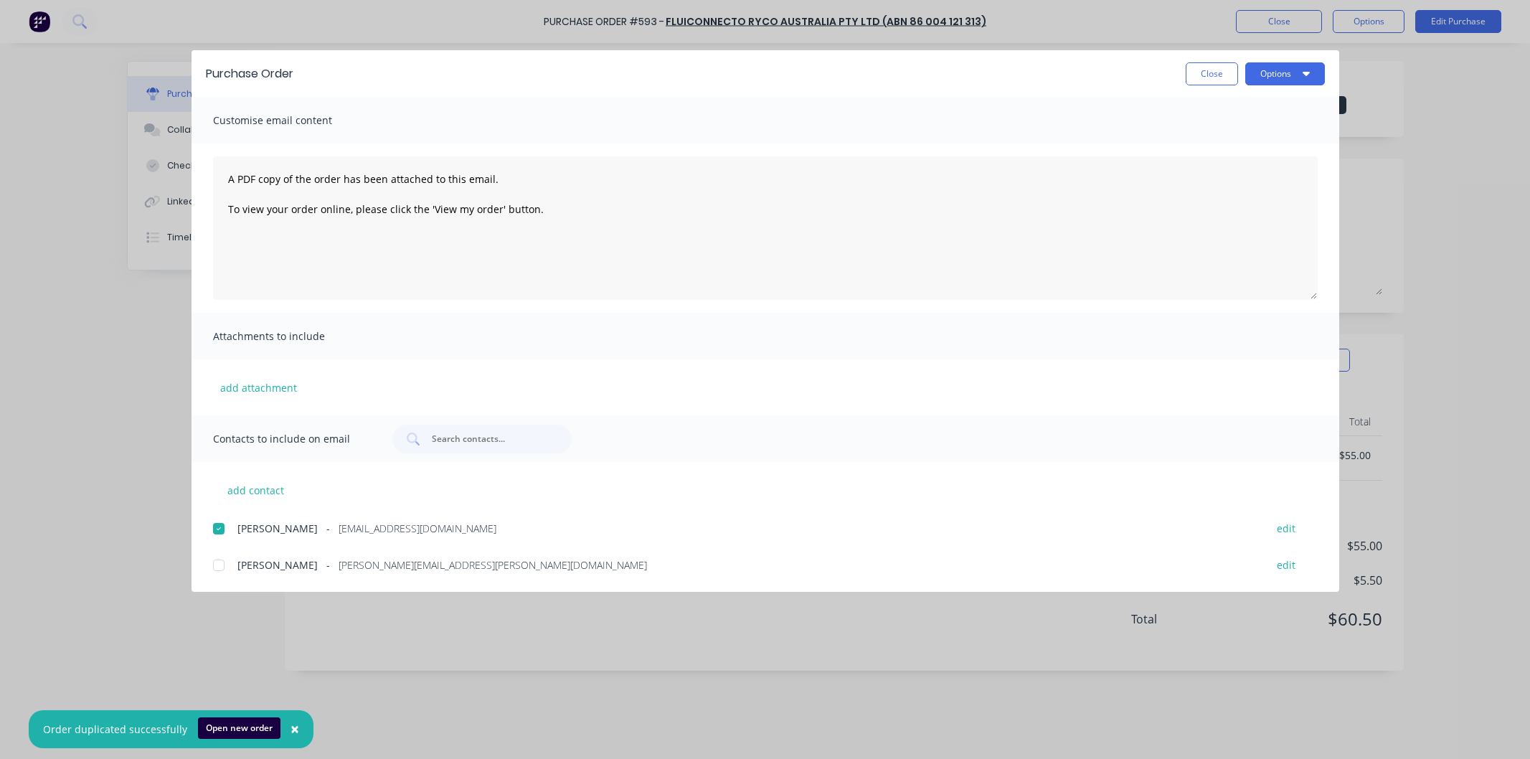 The image size is (1530, 759). Describe the element at coordinates (765, 228) in the screenshot. I see `textarea: A PDF copy of the order has been attached to this email. To view your order online, please click ...` at that location.